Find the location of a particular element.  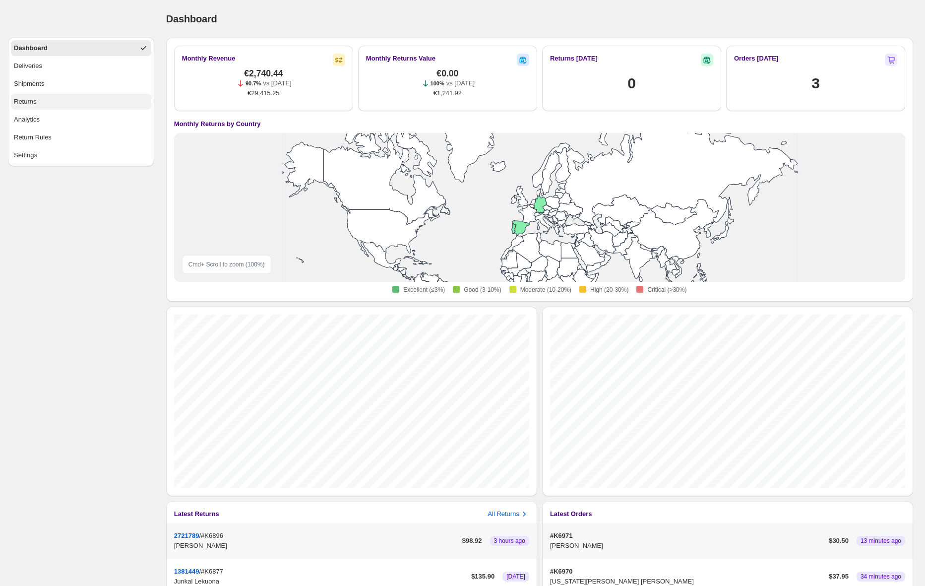

h3: All Returns is located at coordinates (503, 514).